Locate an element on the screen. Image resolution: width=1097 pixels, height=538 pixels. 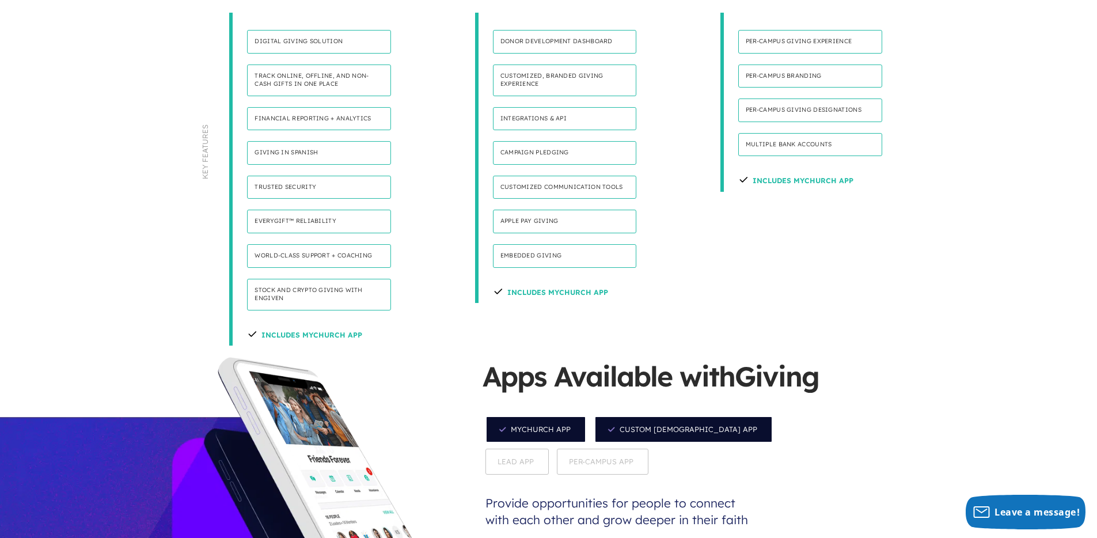
h4: Per-Campus giving experience is located at coordinates (810, 41).